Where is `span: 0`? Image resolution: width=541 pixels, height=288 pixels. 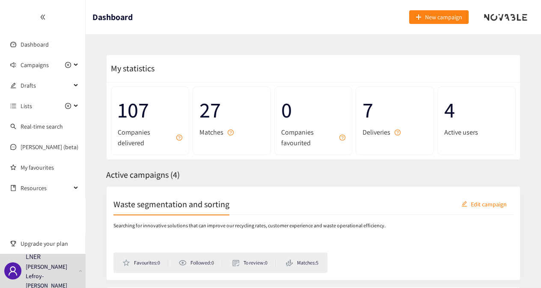
span: 0 is located at coordinates (313, 110).